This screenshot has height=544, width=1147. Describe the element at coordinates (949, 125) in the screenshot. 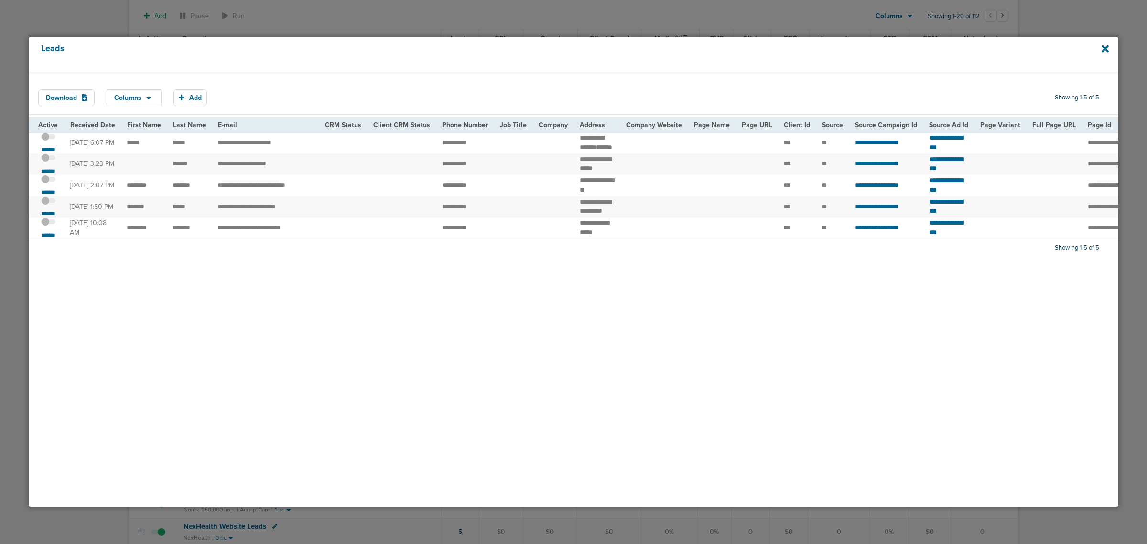

I see `span: Source Ad Id` at that location.